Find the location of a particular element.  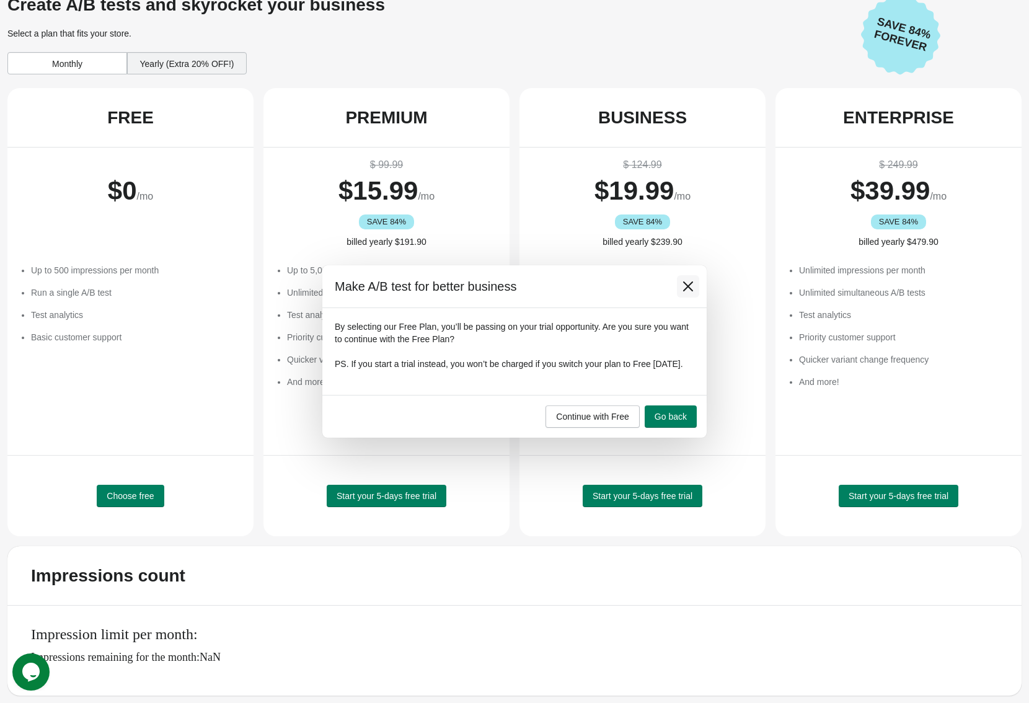

h2: Make A/B test for better business is located at coordinates (500, 286).